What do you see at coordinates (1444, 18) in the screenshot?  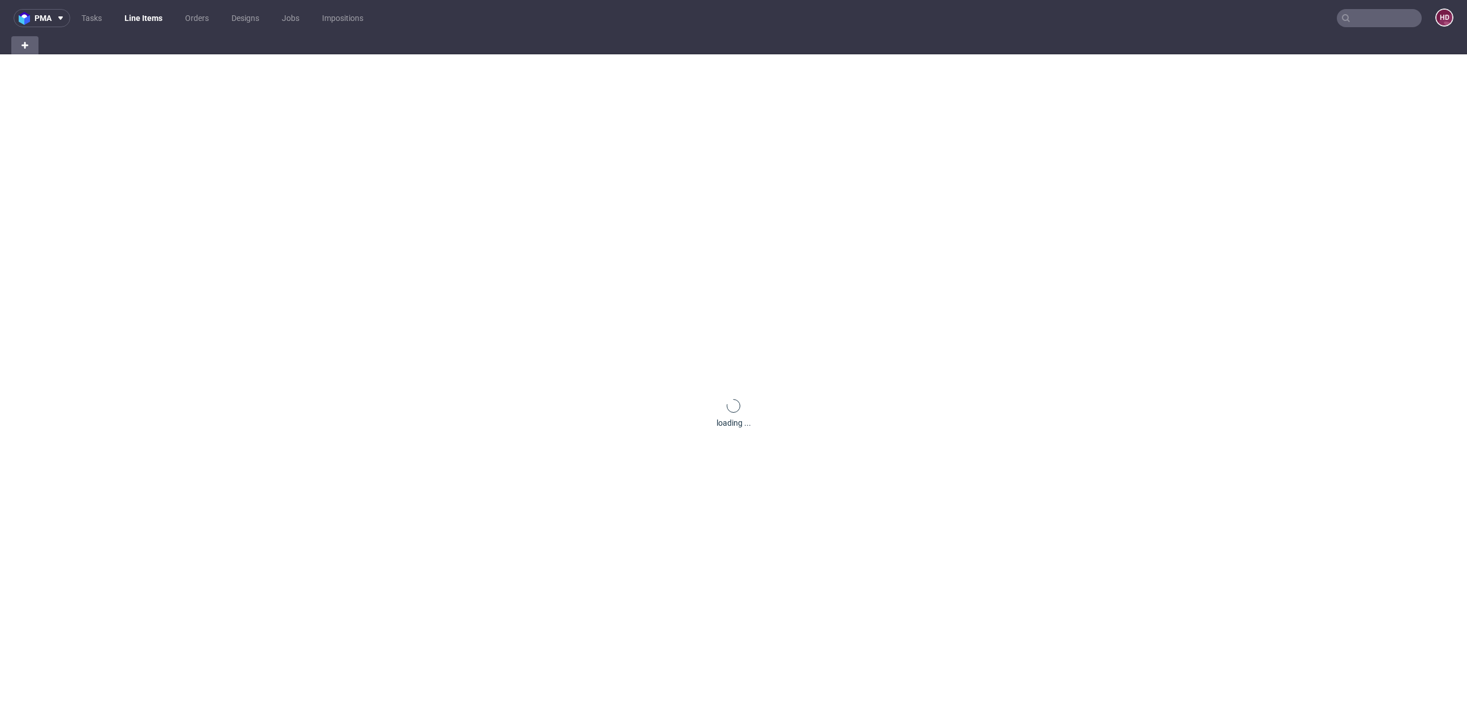 I see `figcaption: HD` at bounding box center [1444, 18].